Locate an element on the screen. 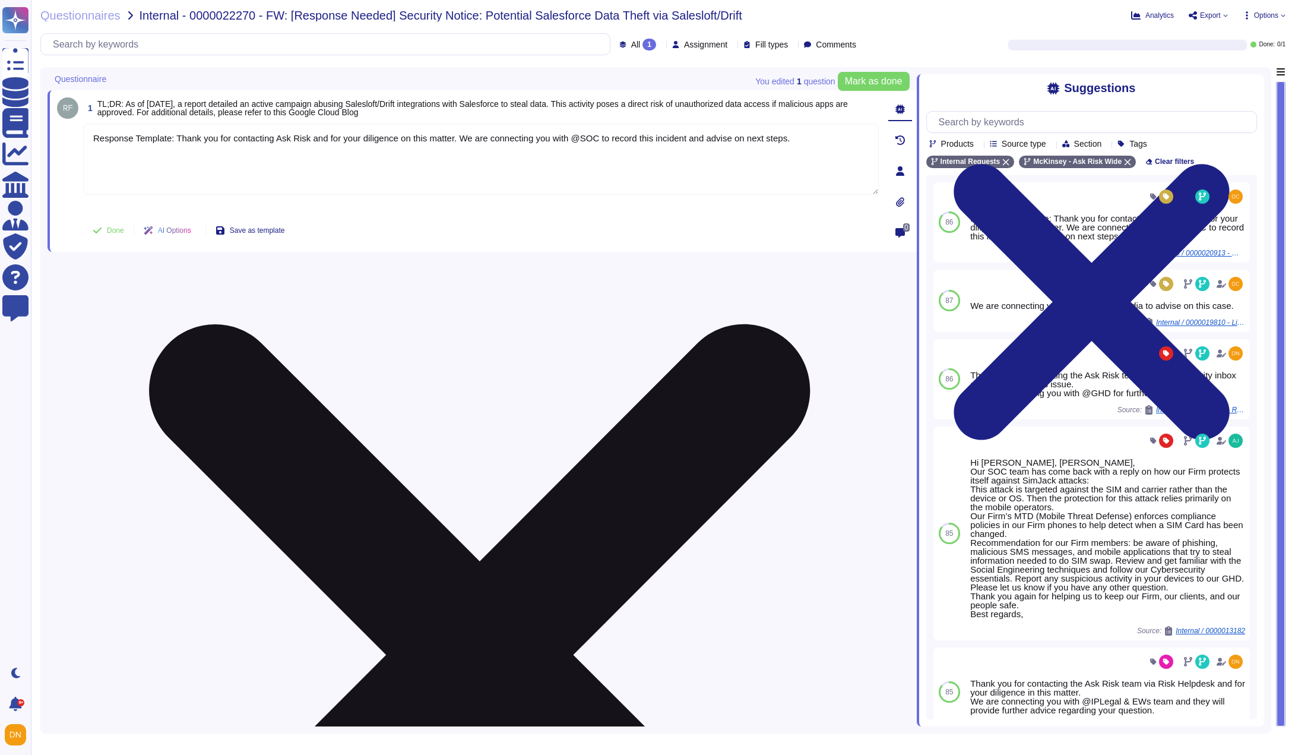 This screenshot has width=1295, height=755. span: Comments is located at coordinates (836, 45).